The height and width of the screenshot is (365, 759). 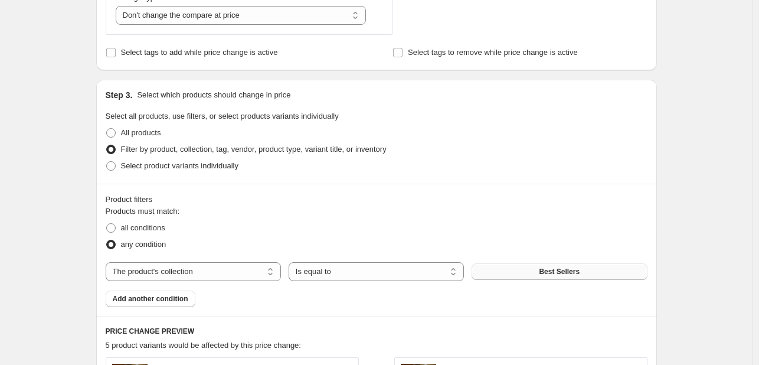 What do you see at coordinates (493, 52) in the screenshot?
I see `span: Select tags to remove while price change is active` at bounding box center [493, 52].